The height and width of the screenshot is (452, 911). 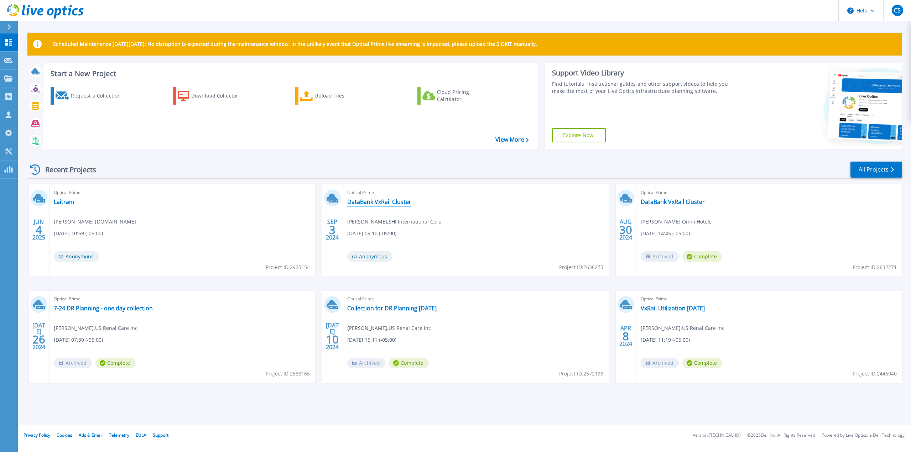 What do you see at coordinates (90, 435) in the screenshot?
I see `a: Ads & Email` at bounding box center [90, 435].